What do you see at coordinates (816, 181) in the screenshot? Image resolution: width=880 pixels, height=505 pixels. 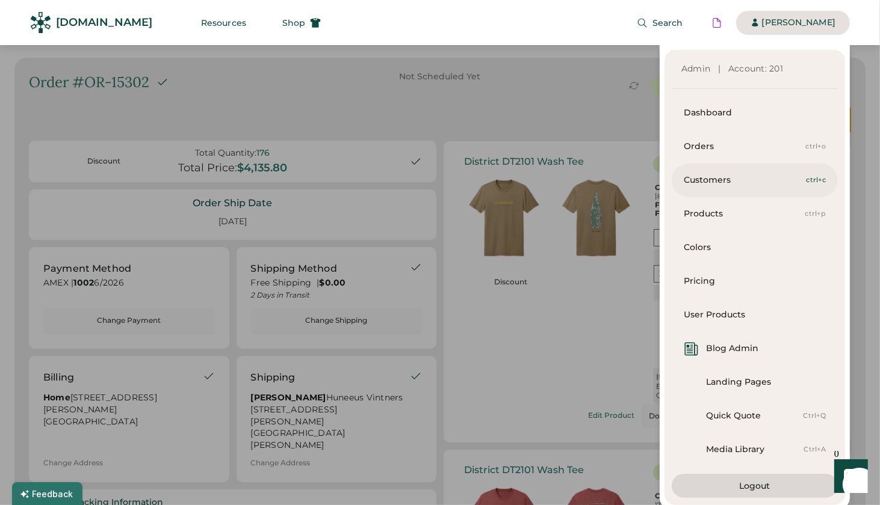 I see `div: ctrl+c` at bounding box center [816, 181].